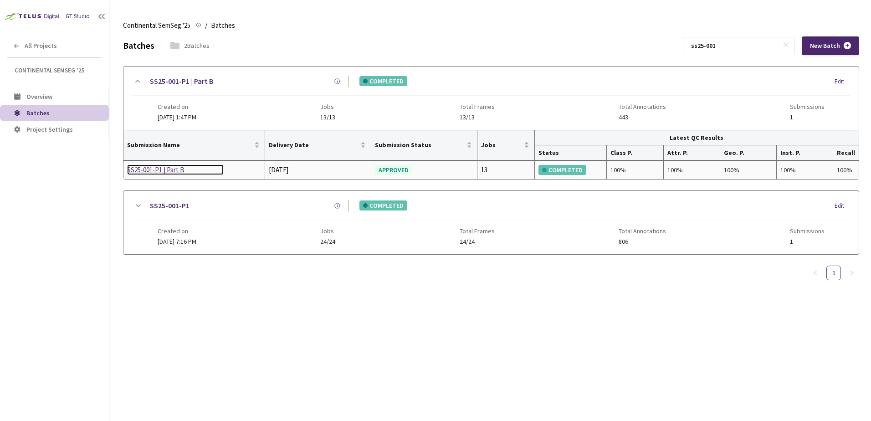 The width and height of the screenshot is (871, 421). I want to click on span: Submission Status, so click(420, 145).